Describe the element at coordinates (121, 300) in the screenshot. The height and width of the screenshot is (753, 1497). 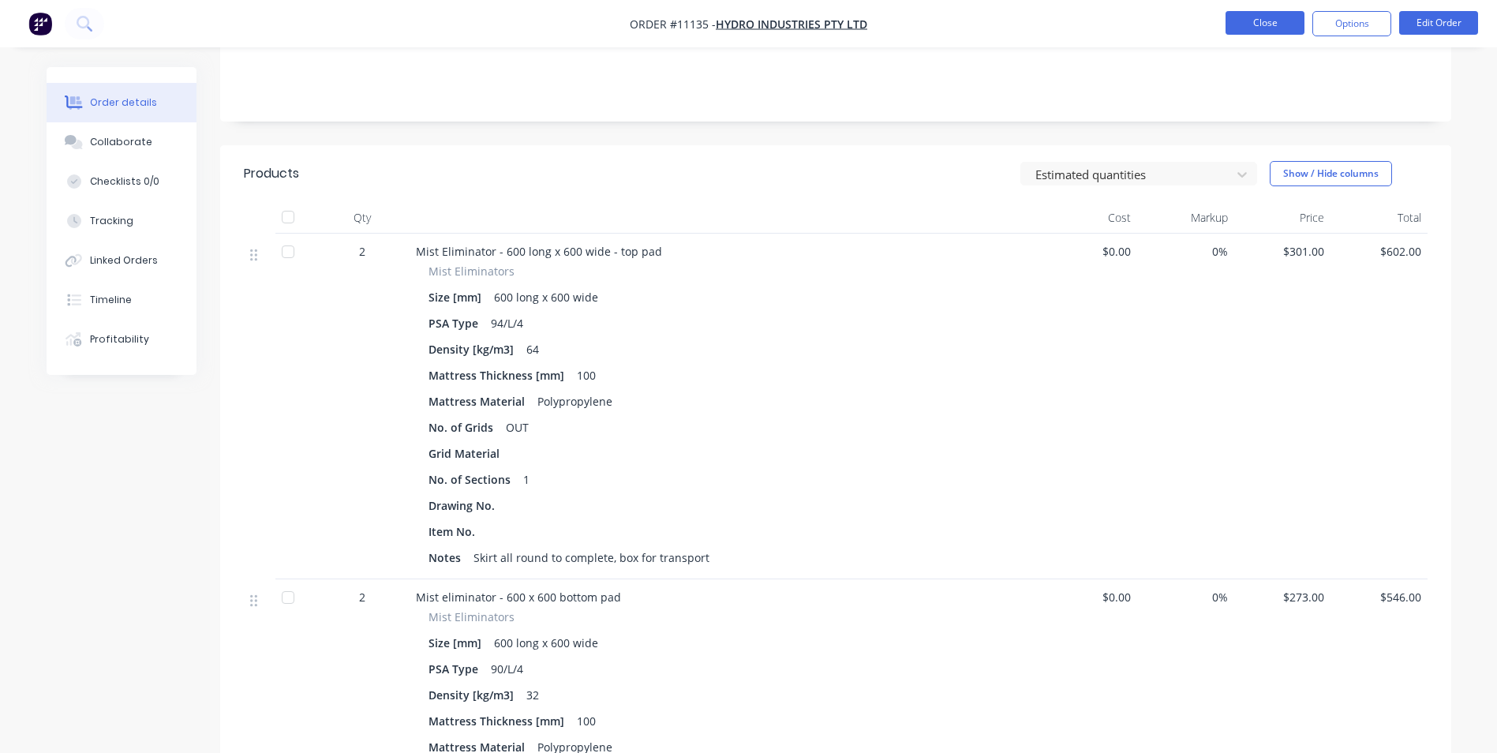
I see `button: Timeline` at that location.